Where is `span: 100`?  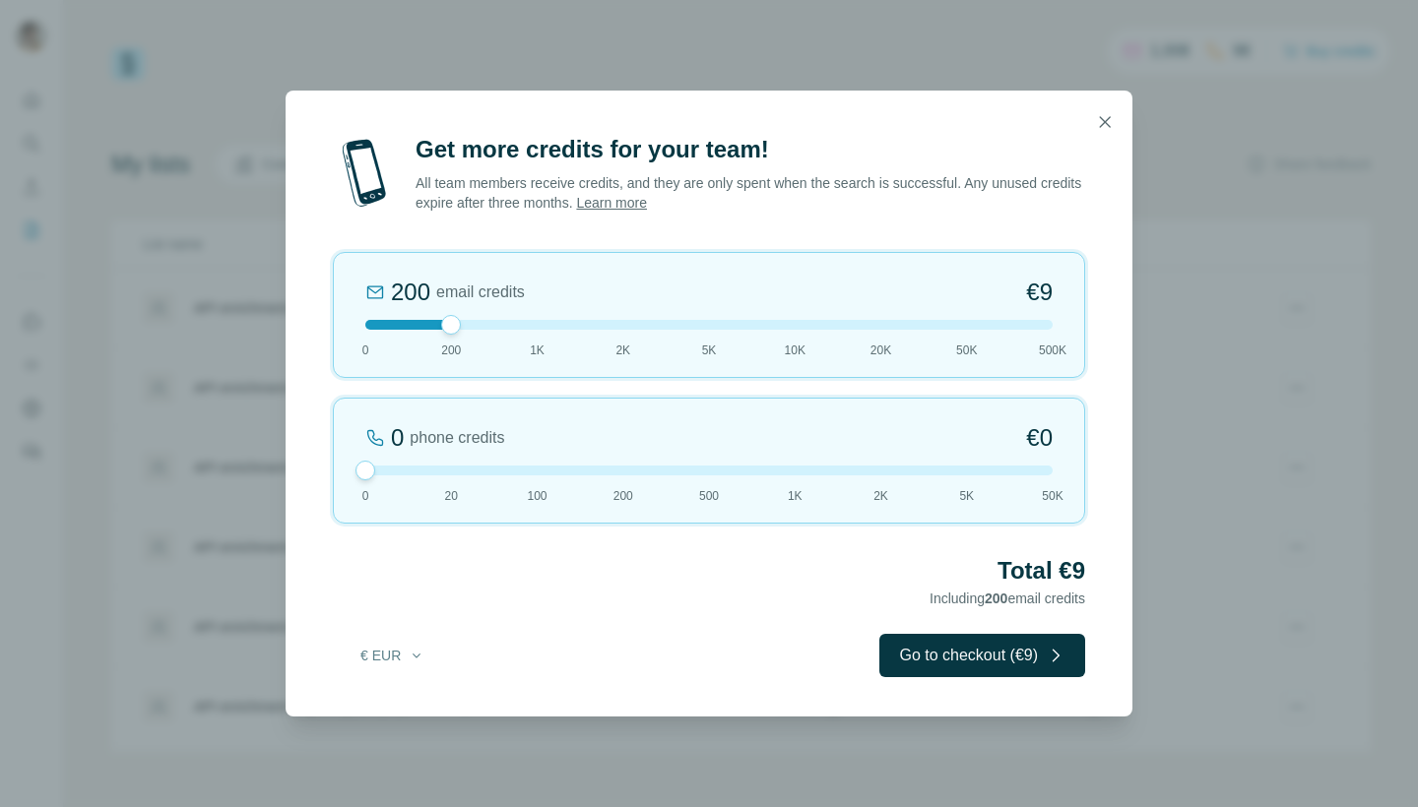
span: 100 is located at coordinates (537, 496).